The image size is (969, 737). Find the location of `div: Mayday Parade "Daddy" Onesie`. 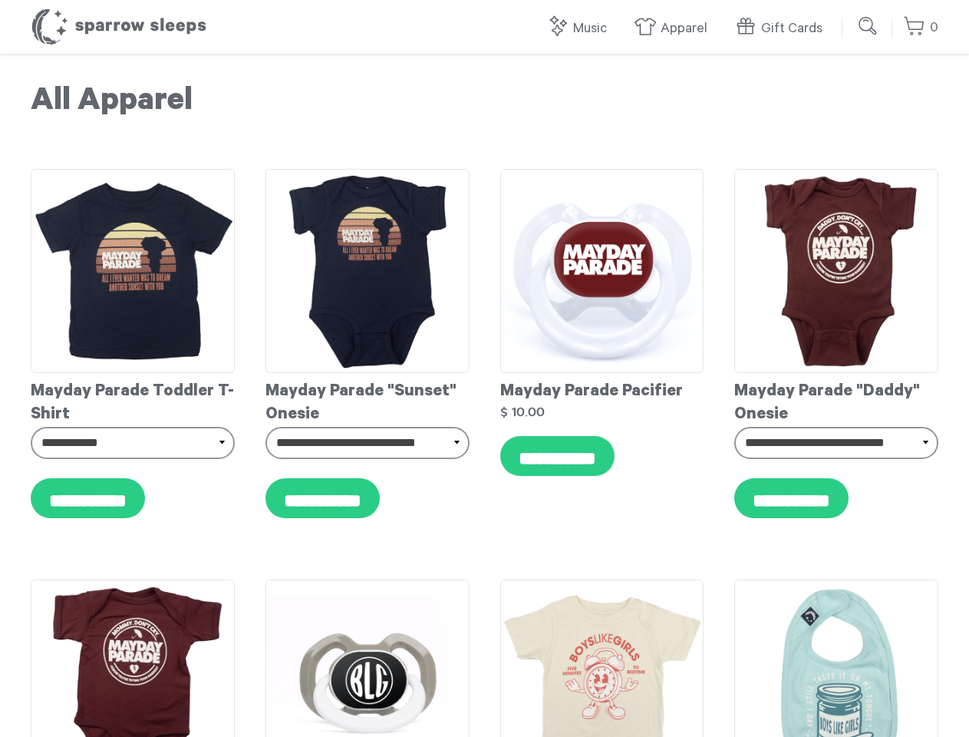

div: Mayday Parade "Daddy" Onesie is located at coordinates (836, 400).